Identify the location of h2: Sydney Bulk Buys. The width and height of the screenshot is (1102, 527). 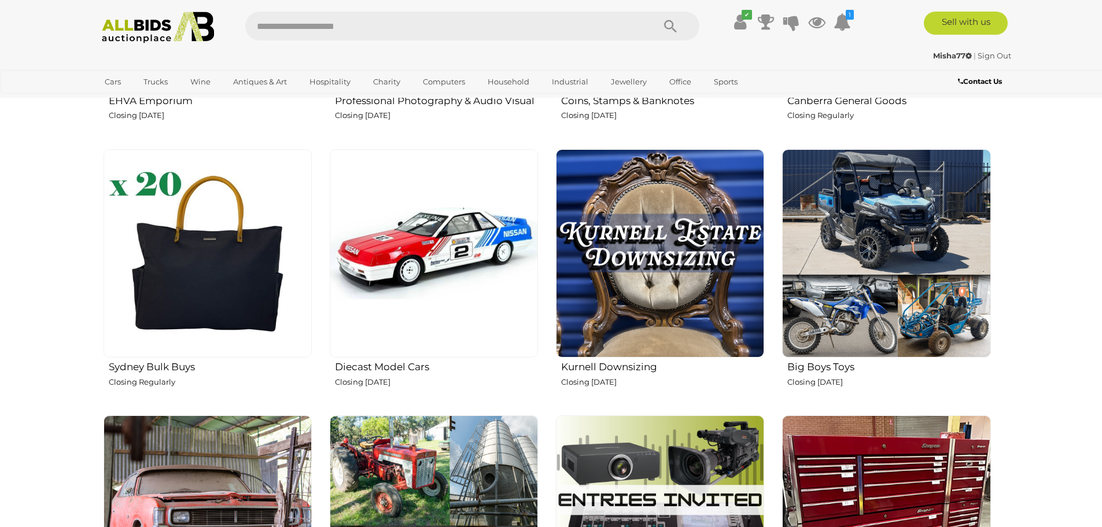
(210, 366).